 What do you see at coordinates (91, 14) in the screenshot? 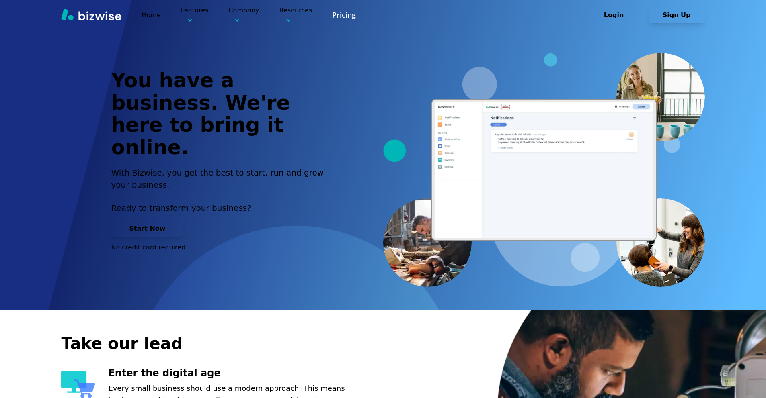
I see `img: Bizwise Logo` at bounding box center [91, 14].